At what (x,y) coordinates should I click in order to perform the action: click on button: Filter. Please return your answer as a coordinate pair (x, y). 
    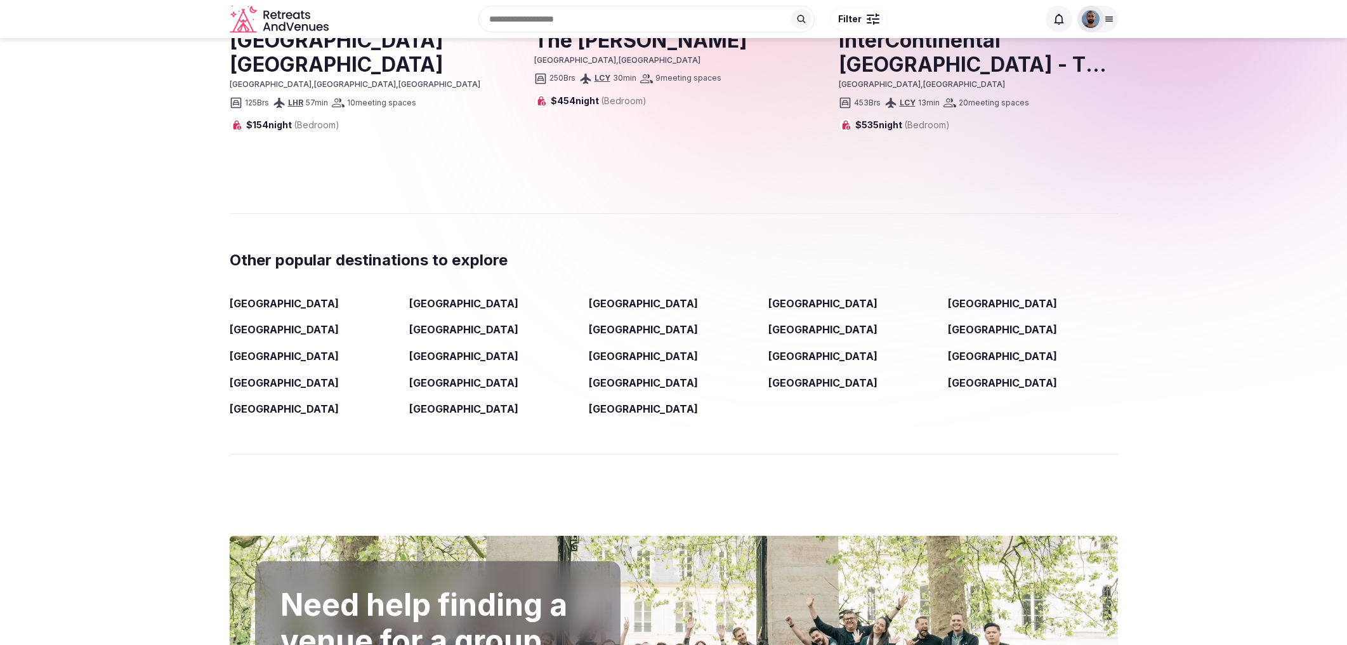
    Looking at the image, I should click on (859, 19).